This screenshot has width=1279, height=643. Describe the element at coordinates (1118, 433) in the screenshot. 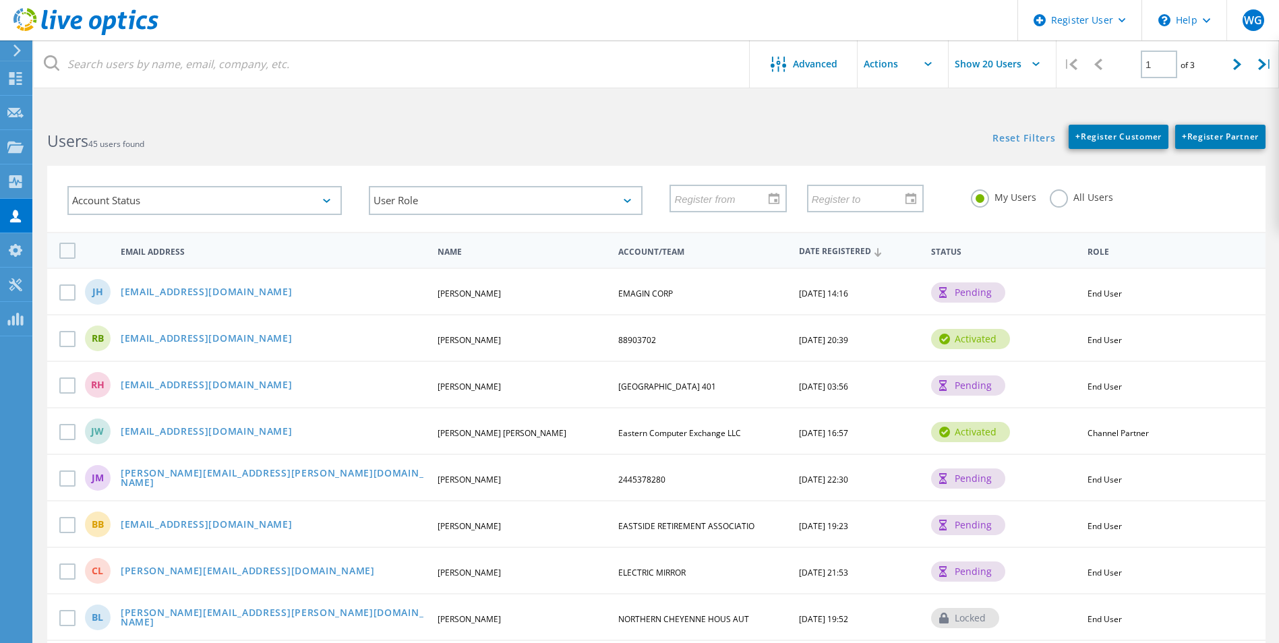

I see `span: Channel Partner` at that location.